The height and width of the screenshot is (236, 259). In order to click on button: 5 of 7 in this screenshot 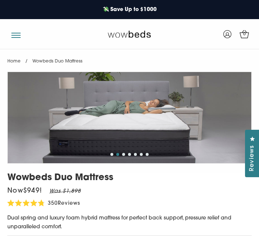, I will do `click(135, 154)`.